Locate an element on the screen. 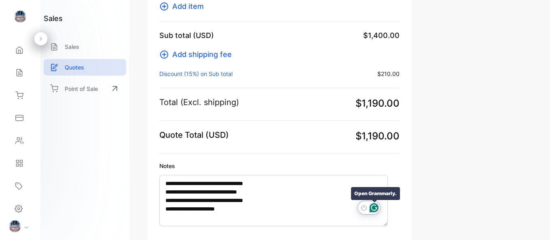  button: Add shipping fee is located at coordinates (198, 54).